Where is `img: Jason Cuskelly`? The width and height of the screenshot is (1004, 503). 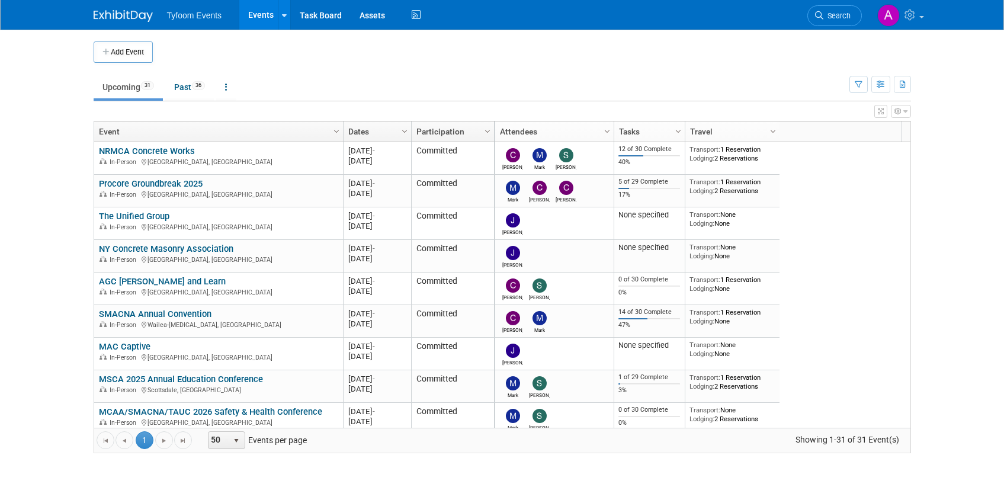 img: Jason Cuskelly is located at coordinates (513, 253).